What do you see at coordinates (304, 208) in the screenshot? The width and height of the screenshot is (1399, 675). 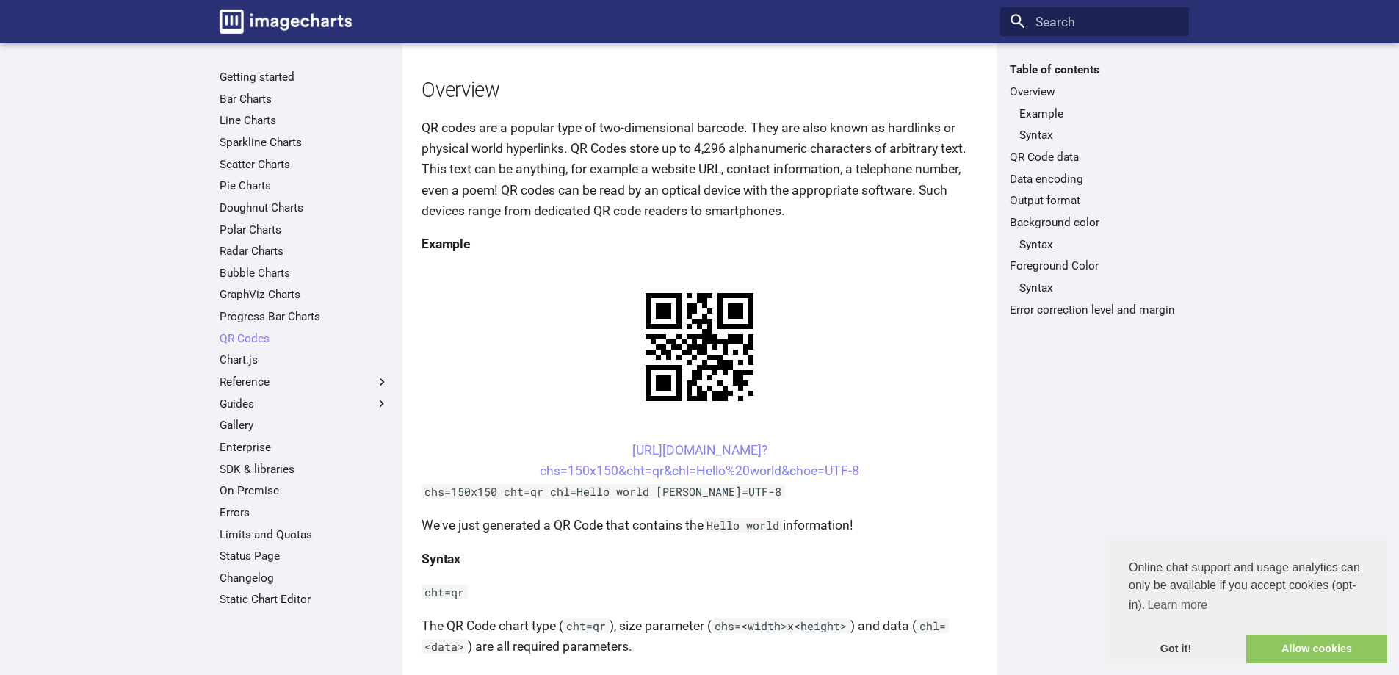 I see `a: Doughnut Charts` at bounding box center [304, 208].